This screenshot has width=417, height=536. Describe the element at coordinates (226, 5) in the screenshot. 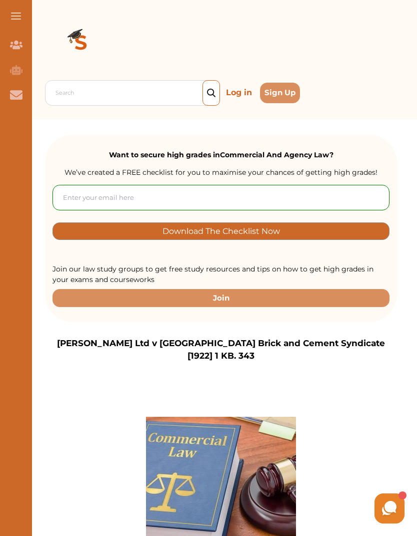

I see `i: 1` at that location.